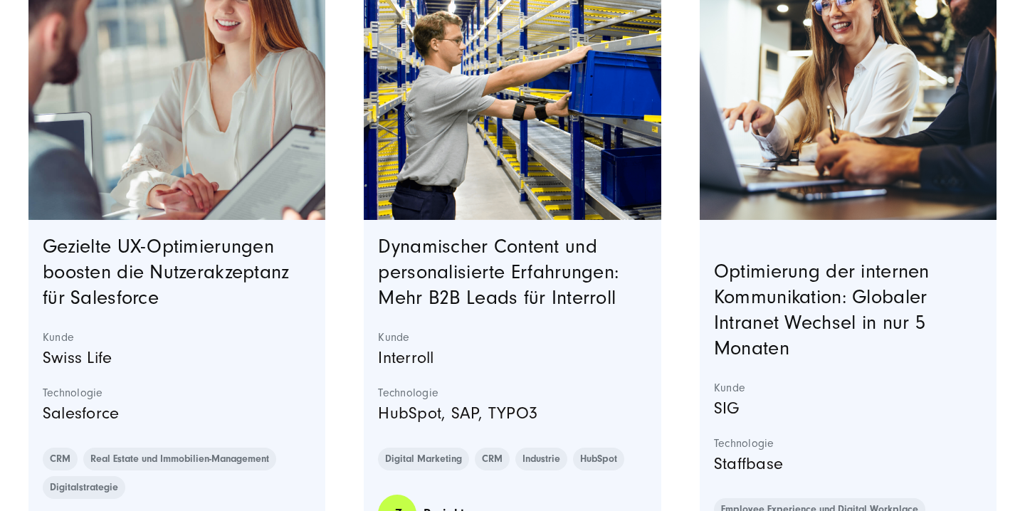  I want to click on a: HubSpot, so click(599, 459).